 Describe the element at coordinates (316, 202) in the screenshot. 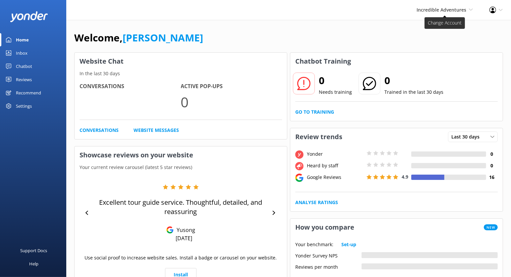

I see `a: Analyse Ratings` at that location.